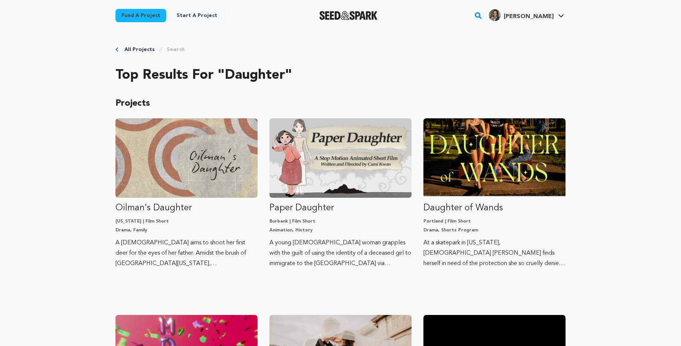  I want to click on p: Drama, Family, so click(186, 230).